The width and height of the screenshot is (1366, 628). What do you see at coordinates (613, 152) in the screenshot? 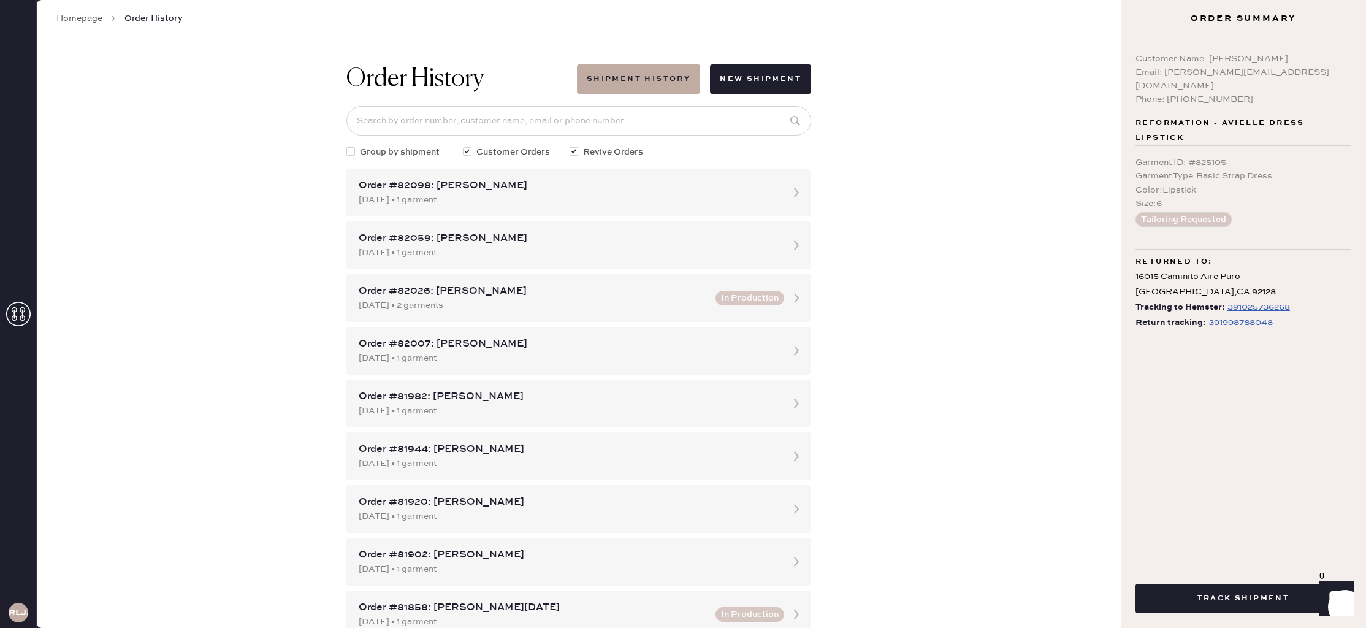
I see `span: Revive Orders` at bounding box center [613, 152].